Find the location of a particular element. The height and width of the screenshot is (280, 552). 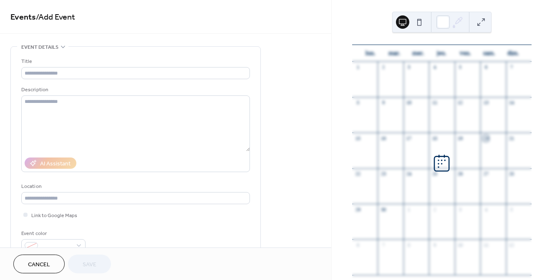

div: 14 is located at coordinates (511, 103).